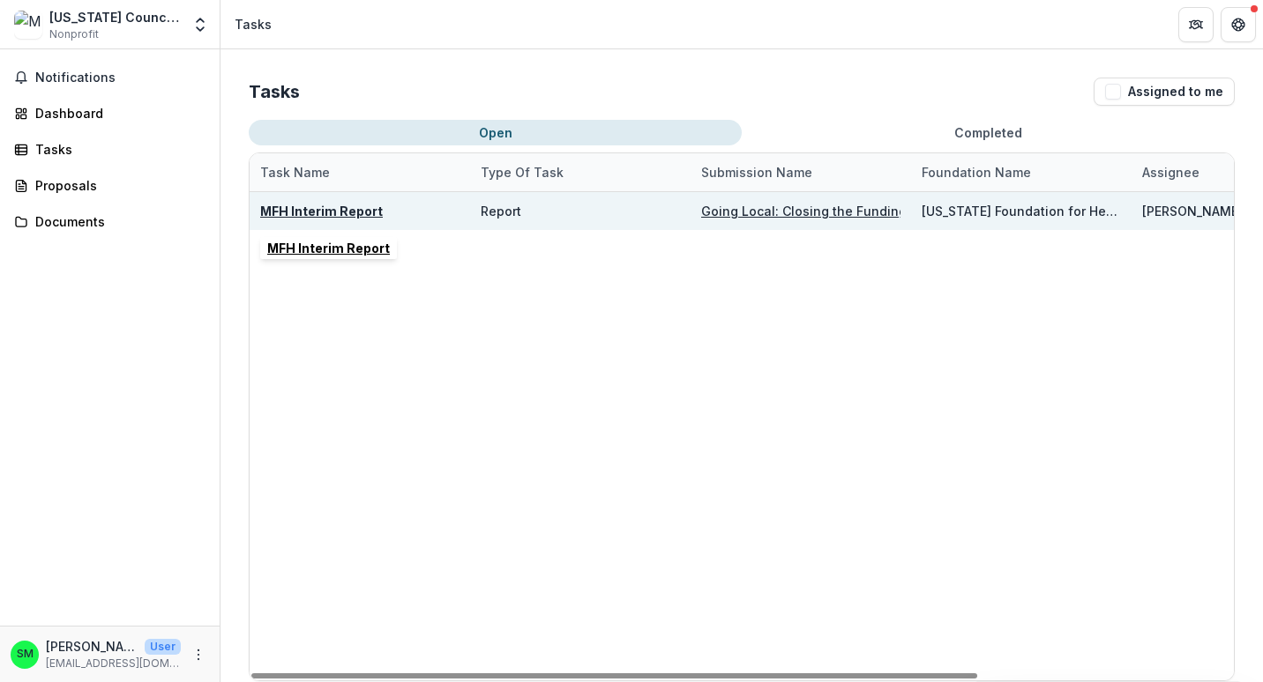  Describe the element at coordinates (200, 25) in the screenshot. I see `button: Open entity switcher` at that location.